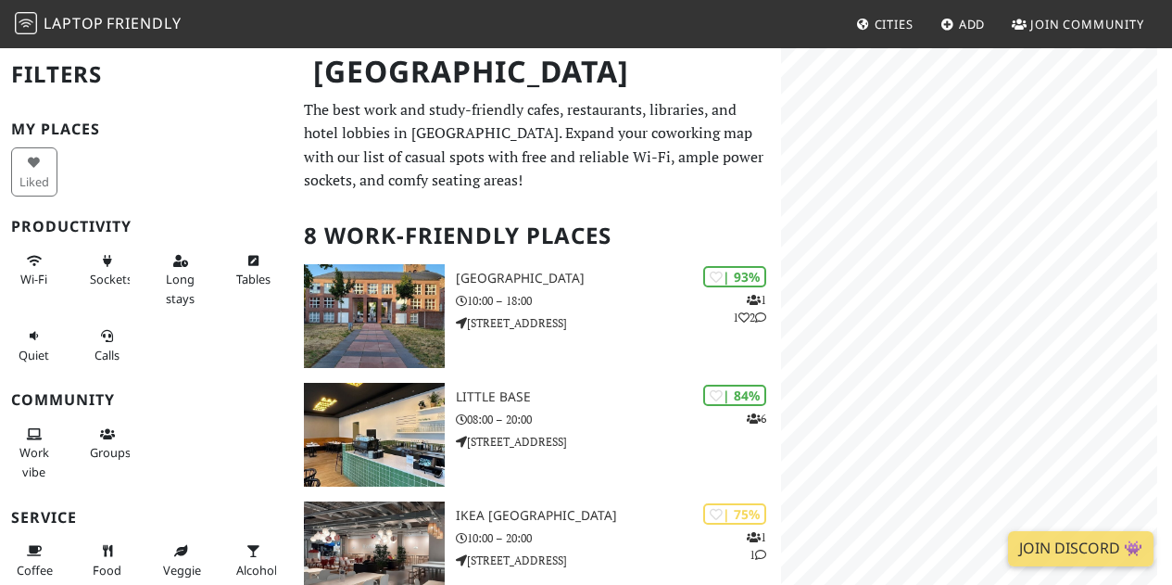 This screenshot has height=585, width=1172. I want to click on h3: Little Base, so click(618, 397).